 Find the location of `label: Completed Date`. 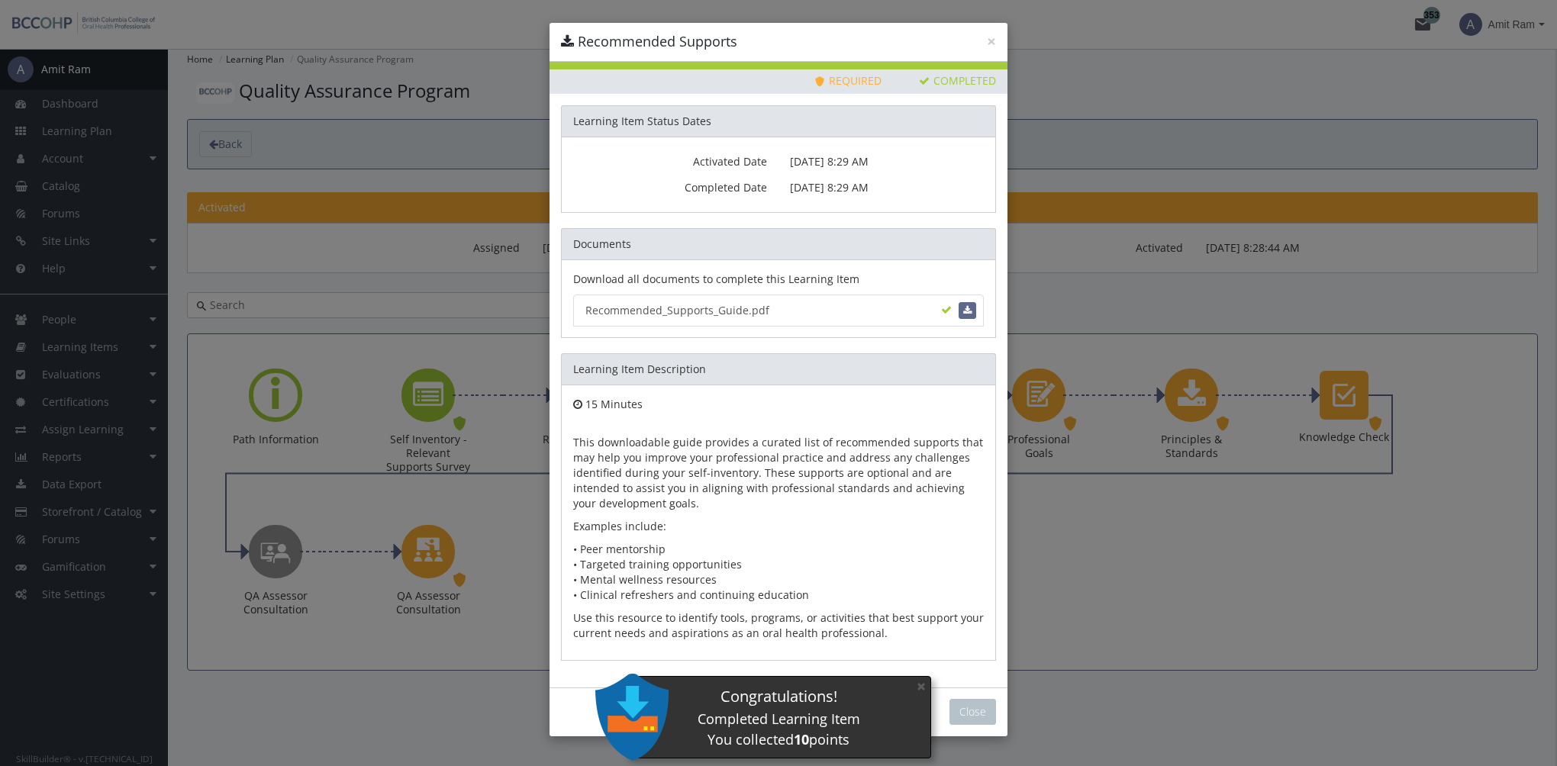

label: Completed Date is located at coordinates (675, 185).